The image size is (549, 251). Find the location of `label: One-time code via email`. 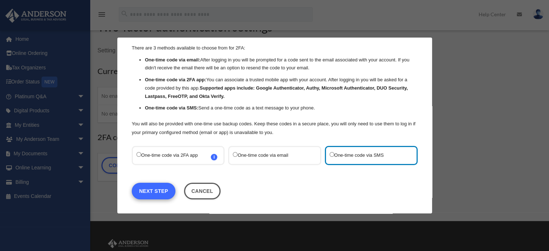

label: One-time code via email is located at coordinates (271, 155).